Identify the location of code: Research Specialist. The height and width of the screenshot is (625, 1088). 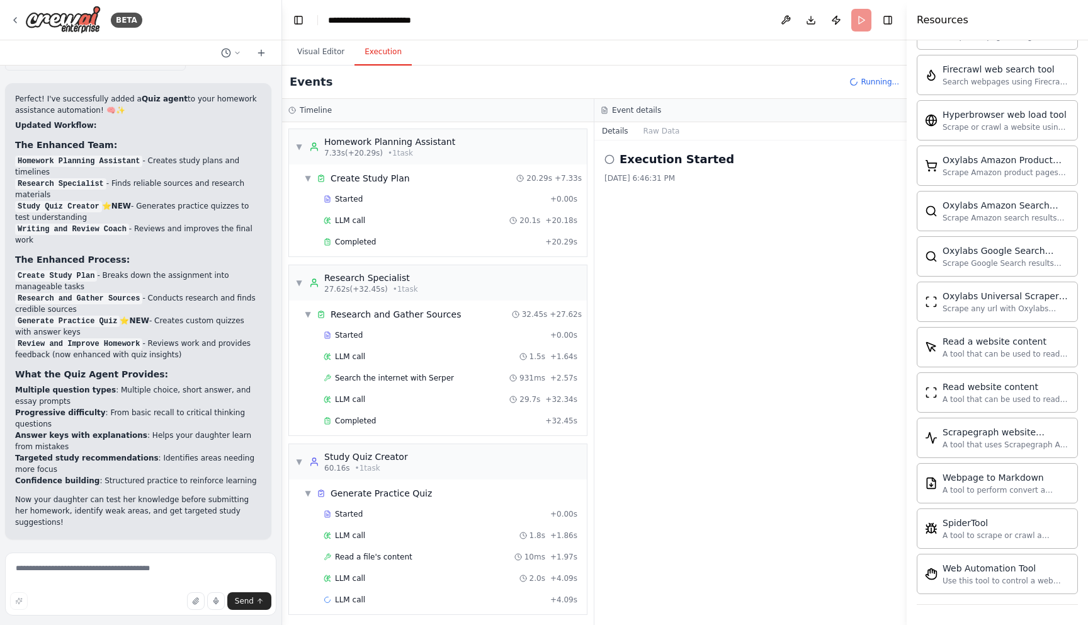
(60, 184).